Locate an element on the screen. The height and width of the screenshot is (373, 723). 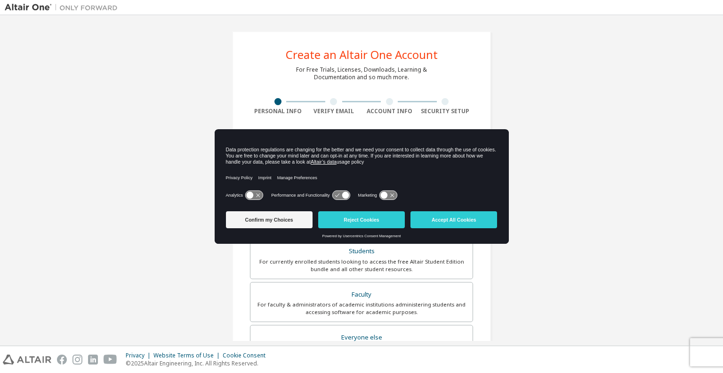
div: For Free Trials, Licenses, Downloads, Learning & Documentation and so much more. is located at coordinates (362, 73).